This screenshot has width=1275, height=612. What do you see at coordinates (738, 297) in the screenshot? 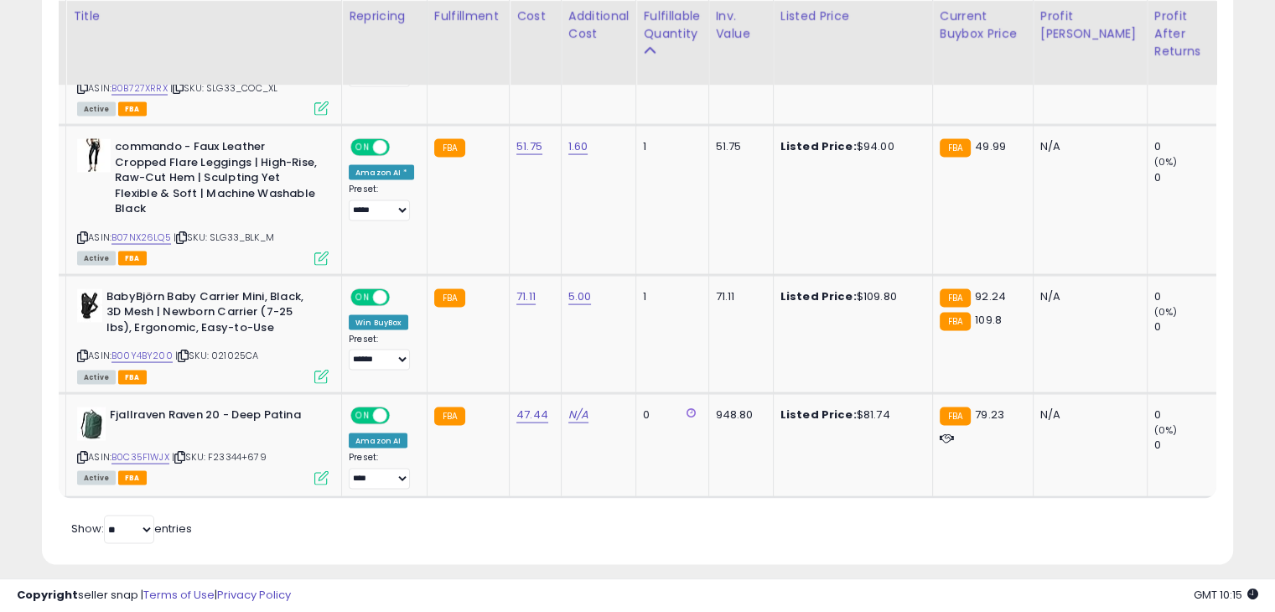
I see `div: 71.11` at bounding box center [738, 297].